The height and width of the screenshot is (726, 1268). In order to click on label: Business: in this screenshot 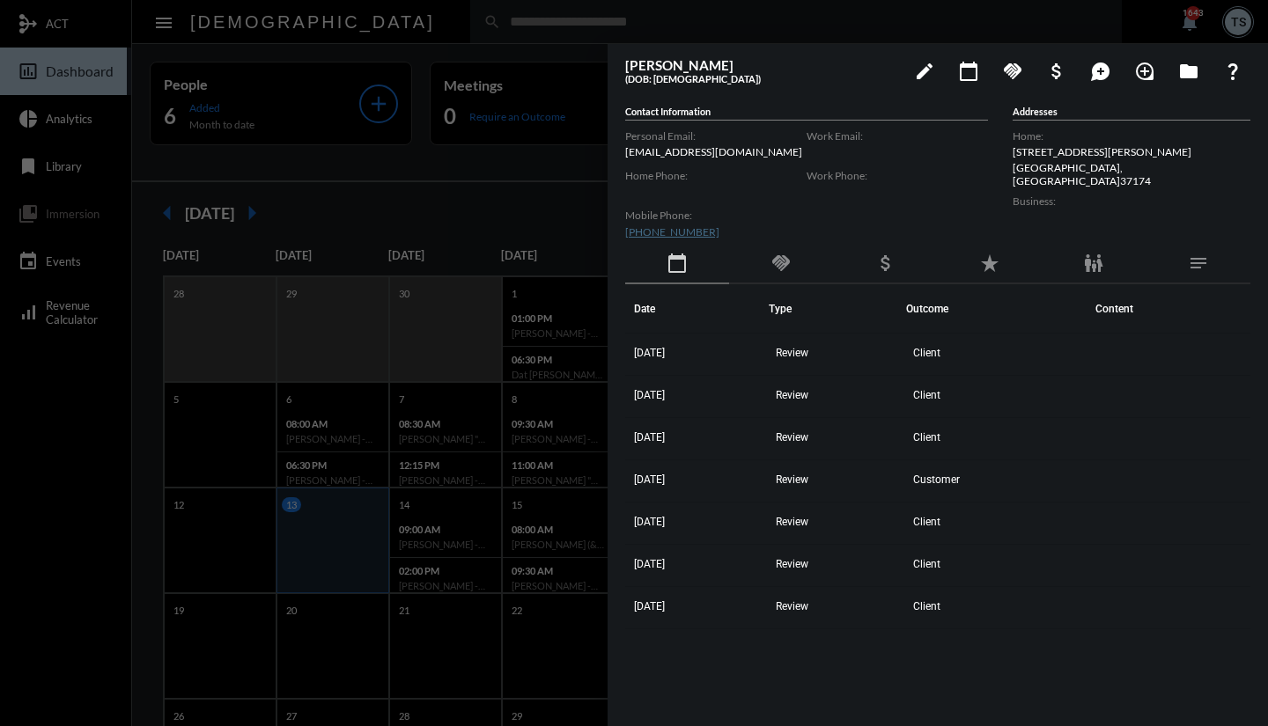, I will do `click(1131, 201)`.